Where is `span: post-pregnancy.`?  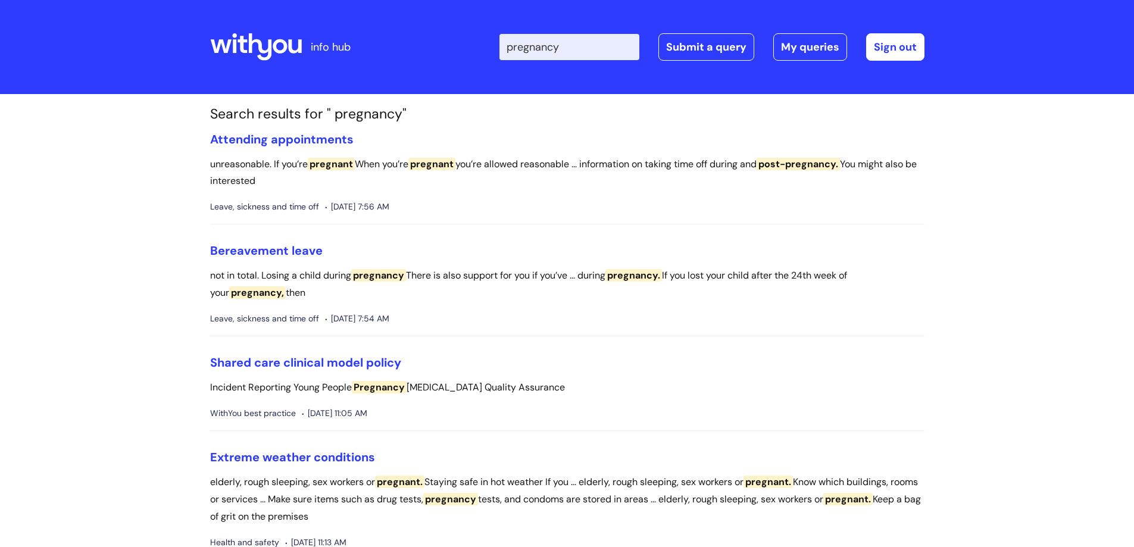 span: post-pregnancy. is located at coordinates (798, 164).